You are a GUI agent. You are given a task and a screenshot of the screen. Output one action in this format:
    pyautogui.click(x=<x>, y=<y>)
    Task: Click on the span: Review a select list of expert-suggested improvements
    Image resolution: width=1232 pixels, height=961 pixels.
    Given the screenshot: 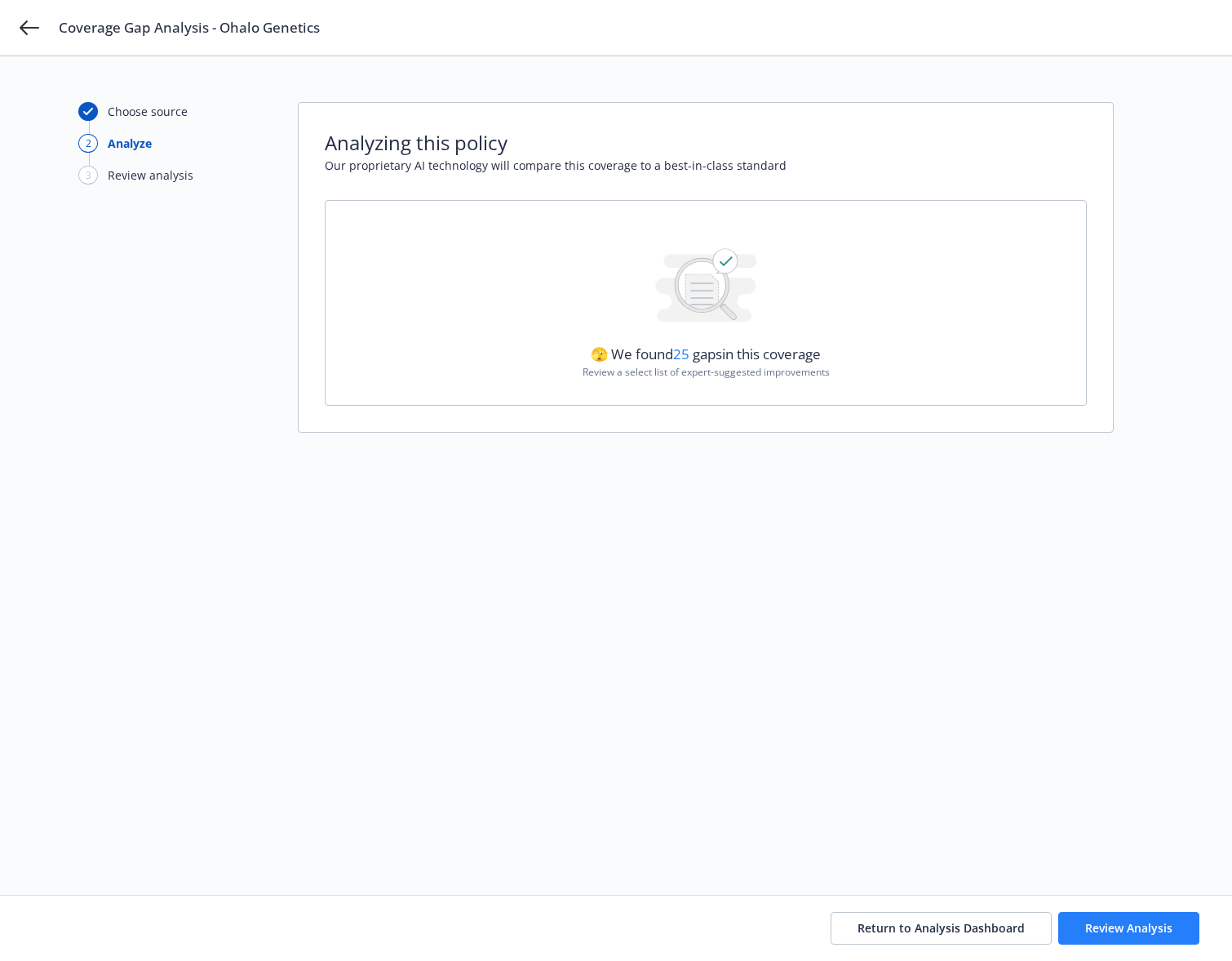 What is the action you would take?
    pyautogui.click(x=706, y=371)
    